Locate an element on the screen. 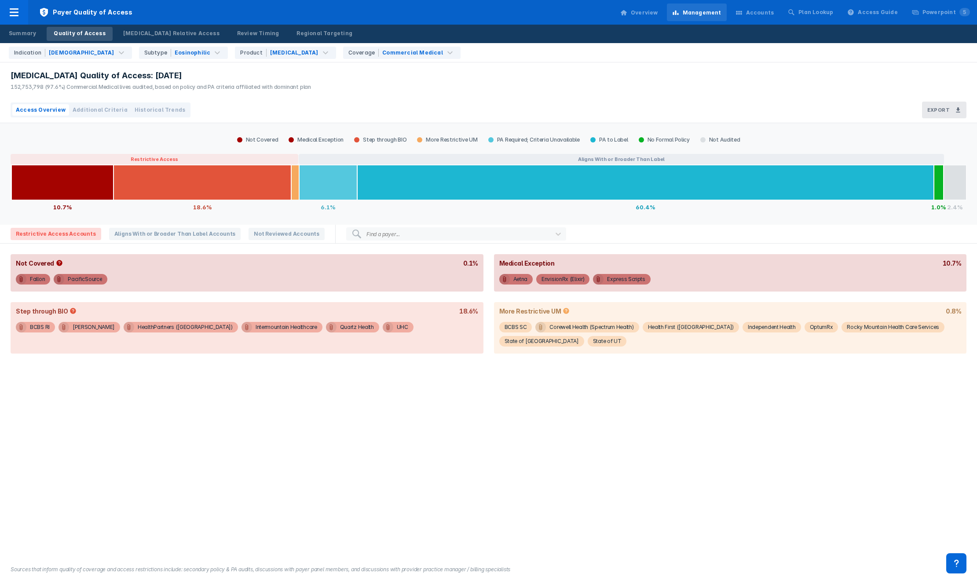  span: Aligns With or Broader Than Label Accounts is located at coordinates (175, 234).